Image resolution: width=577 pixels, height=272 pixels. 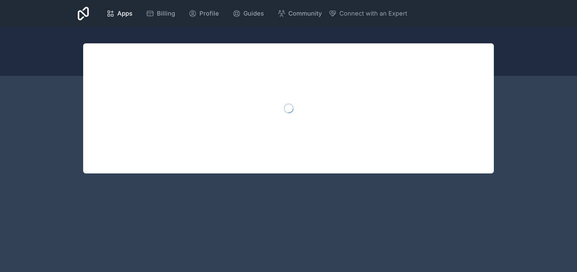 I want to click on a: Guides, so click(x=248, y=14).